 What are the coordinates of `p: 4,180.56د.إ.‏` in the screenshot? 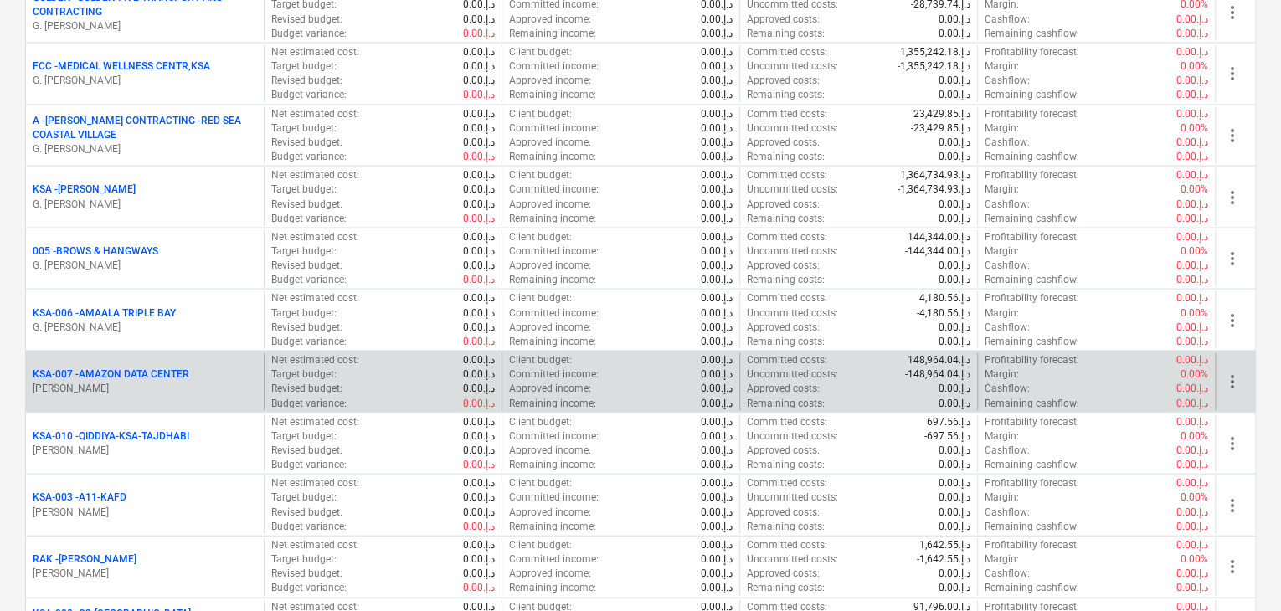 It's located at (944, 298).